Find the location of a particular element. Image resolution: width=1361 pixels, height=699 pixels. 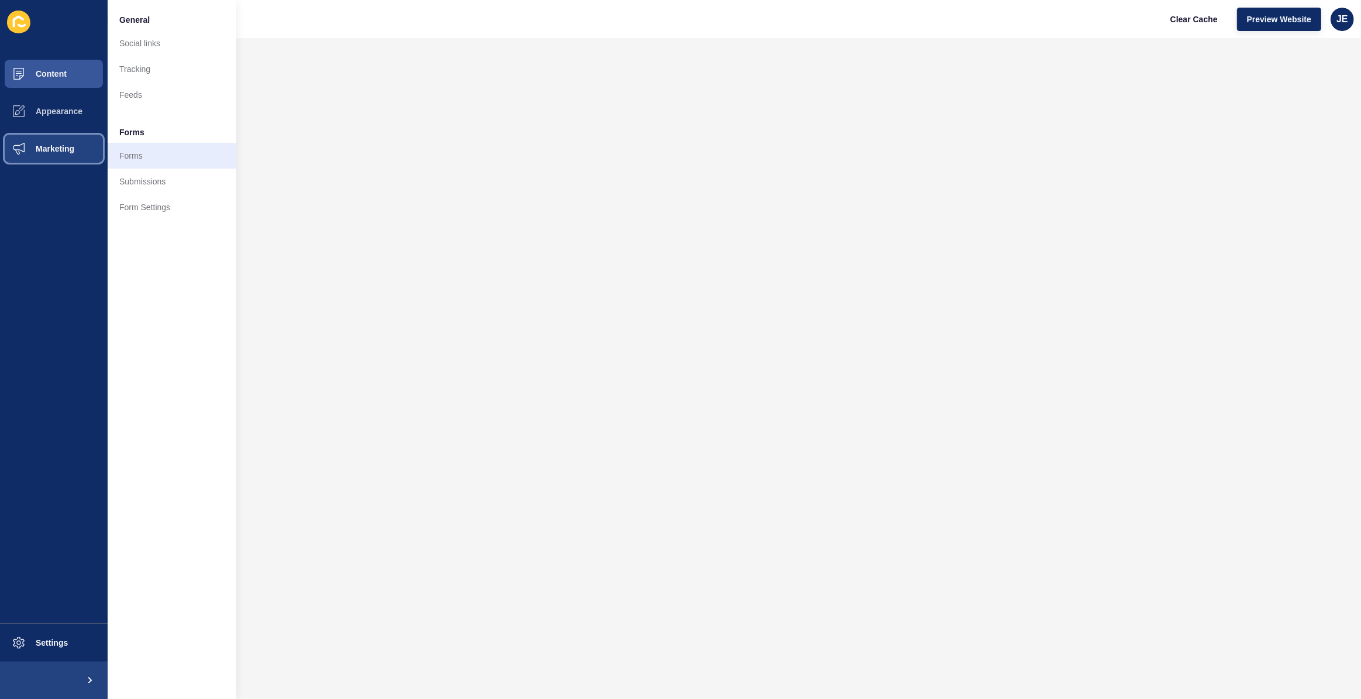

span: Preview Website is located at coordinates (1280, 19).